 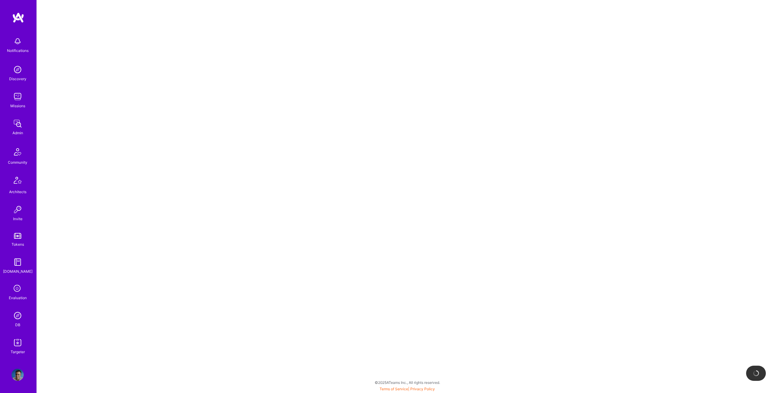 I want to click on img: loading, so click(x=756, y=373).